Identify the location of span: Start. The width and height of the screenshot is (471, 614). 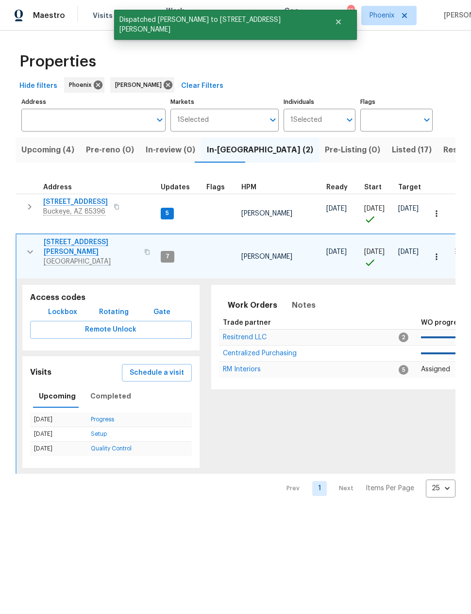
(373, 187).